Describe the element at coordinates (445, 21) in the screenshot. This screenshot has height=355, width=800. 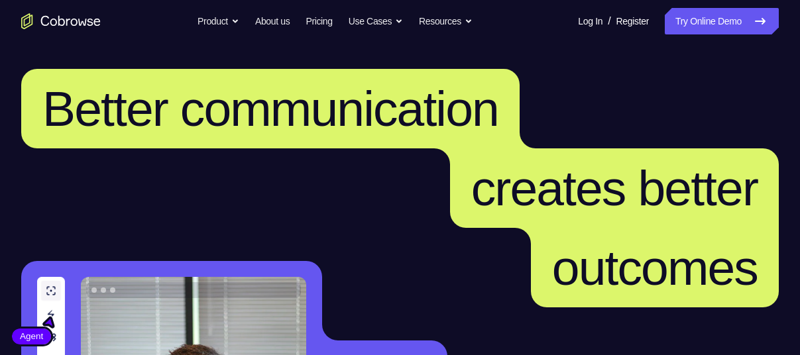
I see `button: Resources` at that location.